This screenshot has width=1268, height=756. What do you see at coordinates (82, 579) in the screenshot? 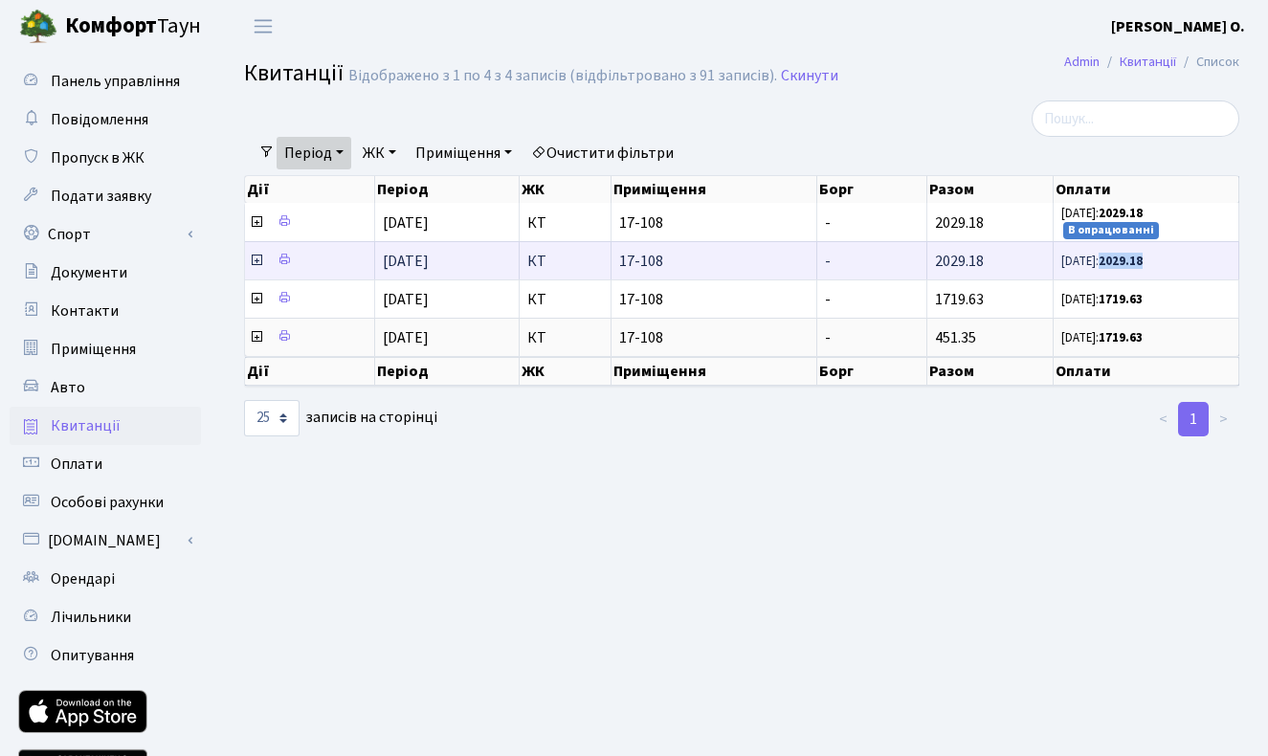
I see `span: Орендарі` at bounding box center [82, 579].